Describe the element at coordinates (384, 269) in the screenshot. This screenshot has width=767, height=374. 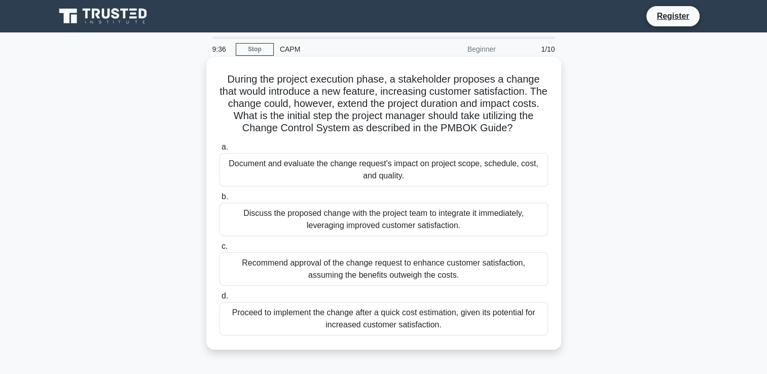
I see `div: Recommend approval of the change request to enhance customer satisfaction, assuming the benefits ...` at that location.